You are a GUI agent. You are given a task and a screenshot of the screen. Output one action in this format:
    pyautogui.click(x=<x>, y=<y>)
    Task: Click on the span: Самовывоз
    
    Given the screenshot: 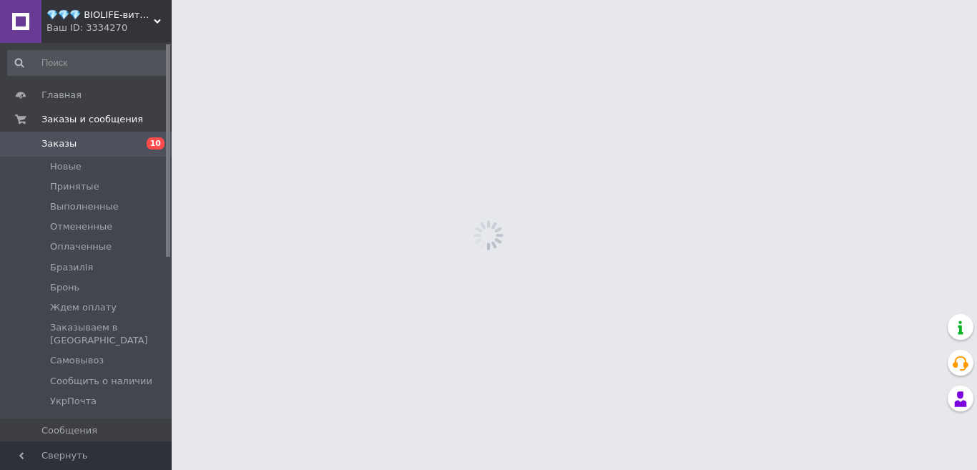 What is the action you would take?
    pyautogui.click(x=77, y=360)
    